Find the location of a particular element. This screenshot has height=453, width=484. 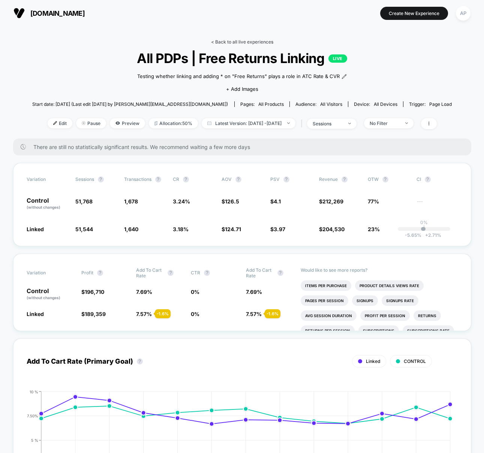

li: Pages Per Session is located at coordinates (325, 301).